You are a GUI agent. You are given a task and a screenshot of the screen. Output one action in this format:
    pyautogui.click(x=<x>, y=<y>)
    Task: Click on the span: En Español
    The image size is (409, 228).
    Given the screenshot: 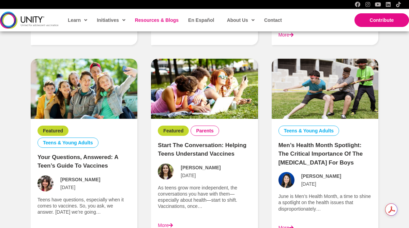 What is the action you would take?
    pyautogui.click(x=201, y=20)
    